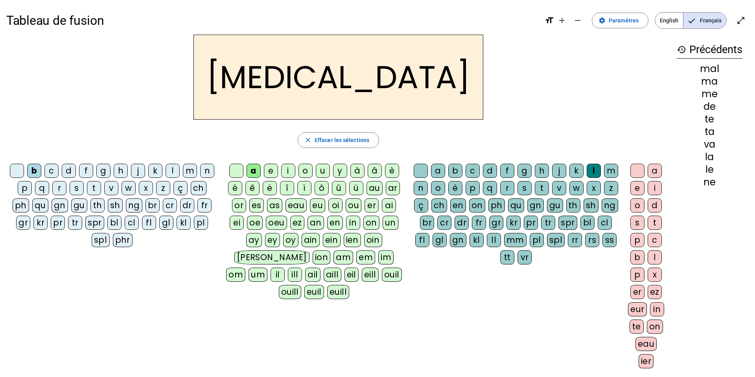 This screenshot has width=755, height=377. I want to click on div: gr, so click(496, 222).